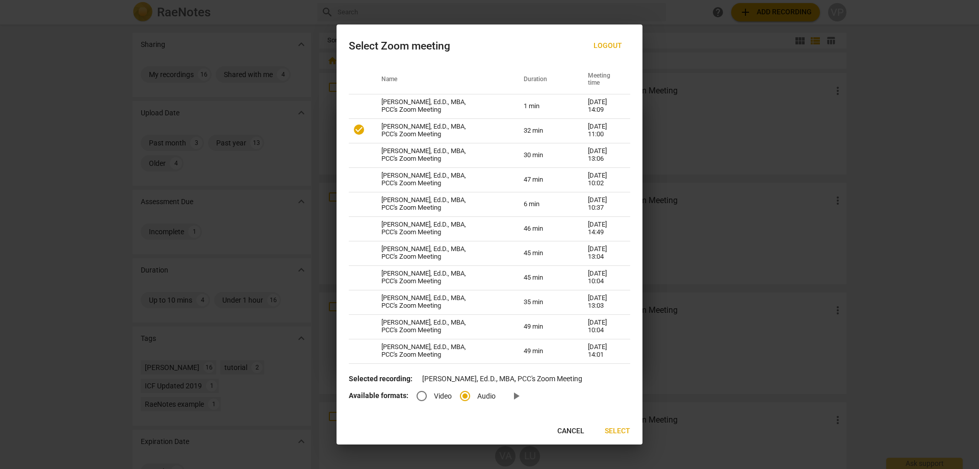 The width and height of the screenshot is (979, 469). I want to click on td: 1 min, so click(543, 106).